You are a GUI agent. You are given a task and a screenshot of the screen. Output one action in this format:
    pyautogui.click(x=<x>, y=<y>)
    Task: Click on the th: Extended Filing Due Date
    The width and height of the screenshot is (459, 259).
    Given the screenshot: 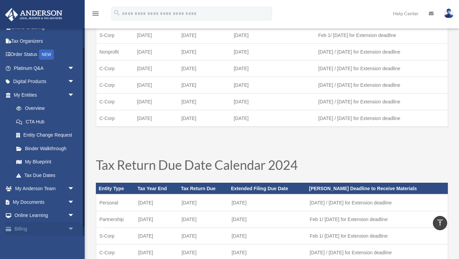 What is the action you would take?
    pyautogui.click(x=267, y=188)
    